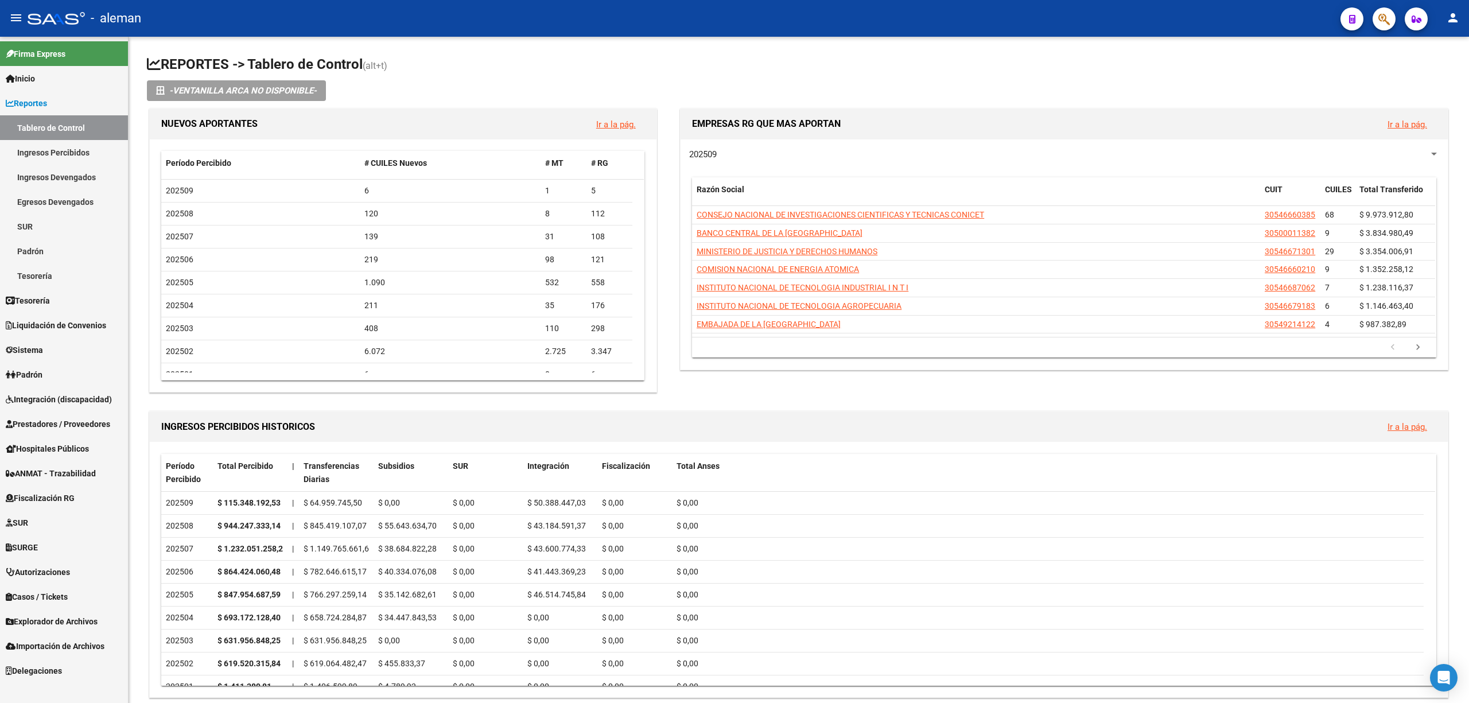 This screenshot has height=703, width=1469. Describe the element at coordinates (1327, 306) in the screenshot. I see `span: 6` at that location.